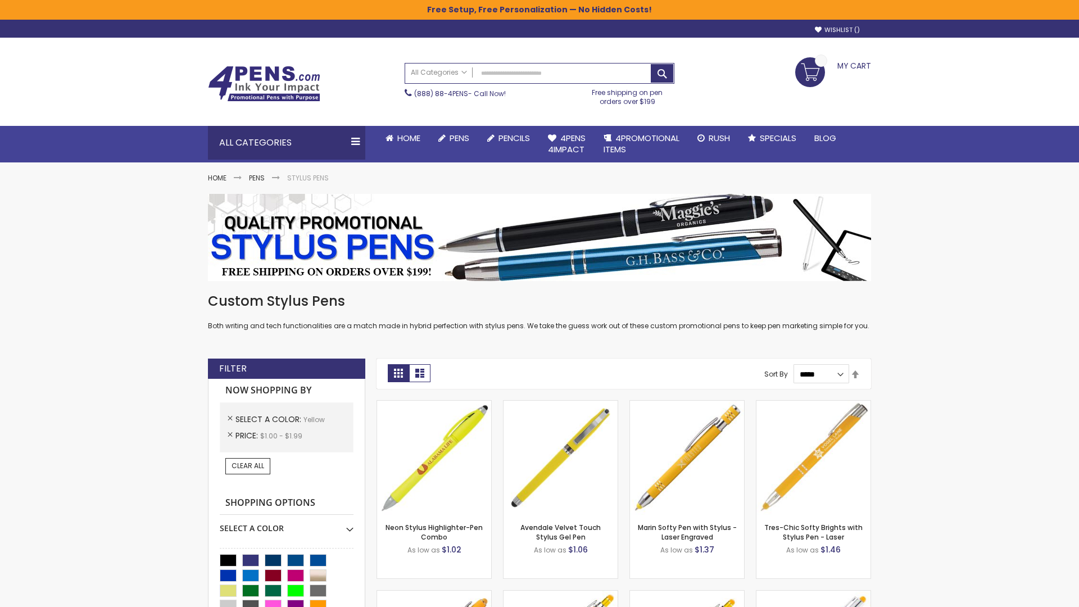 The image size is (1079, 607). I want to click on a: Wishlist, so click(838, 30).